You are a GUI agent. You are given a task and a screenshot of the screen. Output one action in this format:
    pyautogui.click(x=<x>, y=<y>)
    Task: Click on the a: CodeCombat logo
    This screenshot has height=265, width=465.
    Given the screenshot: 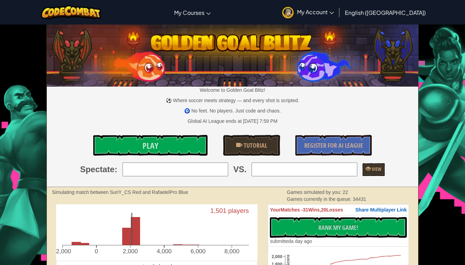 What is the action you would take?
    pyautogui.click(x=71, y=12)
    